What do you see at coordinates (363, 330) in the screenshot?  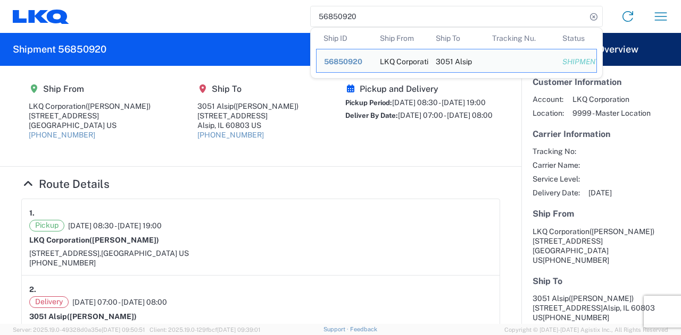 I see `a: Feedback` at bounding box center [363, 330].